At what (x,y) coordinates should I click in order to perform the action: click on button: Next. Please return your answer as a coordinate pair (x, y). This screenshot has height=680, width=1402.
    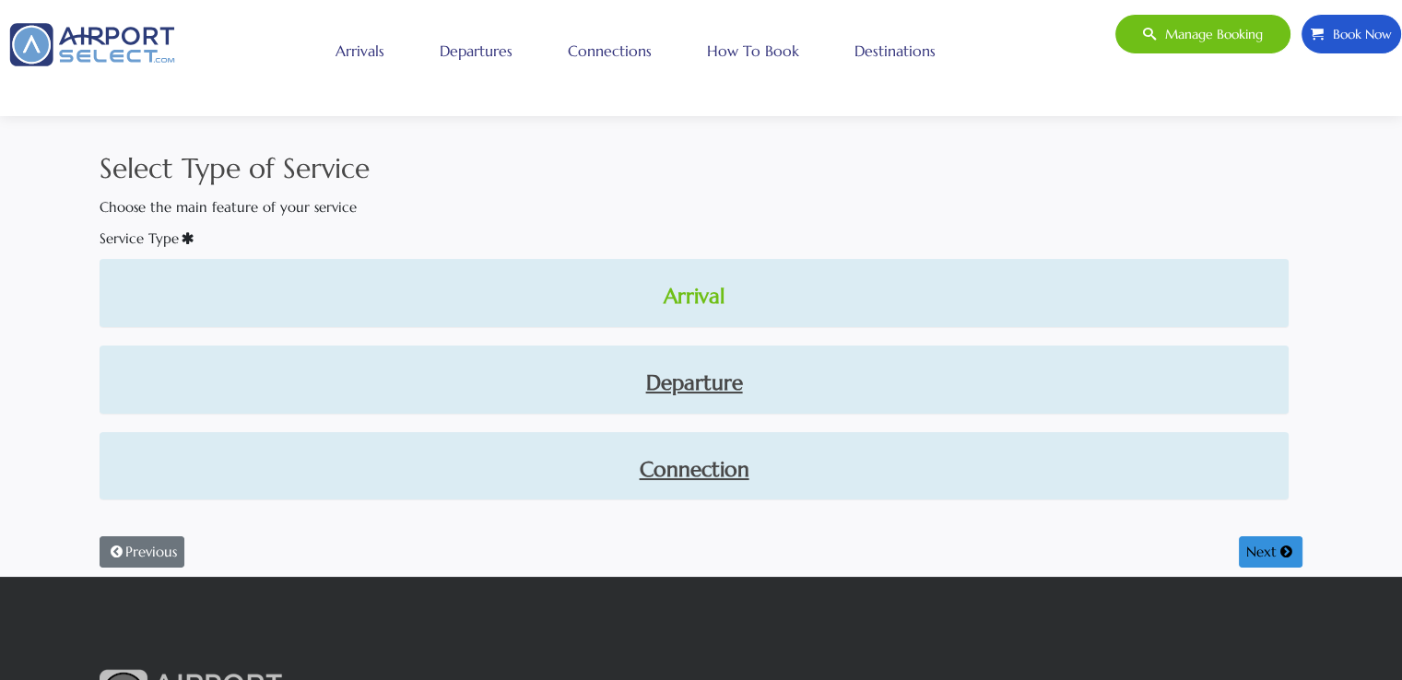
    Looking at the image, I should click on (1270, 552).